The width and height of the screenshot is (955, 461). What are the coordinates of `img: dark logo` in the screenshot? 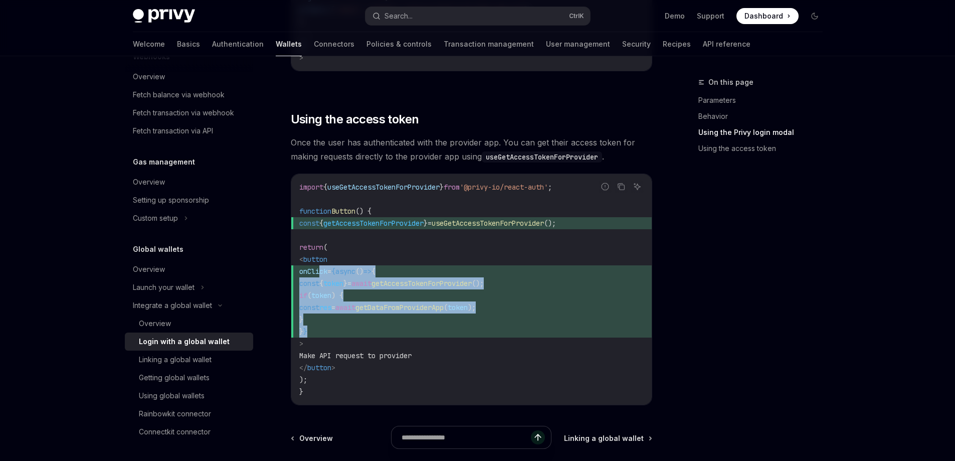 It's located at (164, 16).